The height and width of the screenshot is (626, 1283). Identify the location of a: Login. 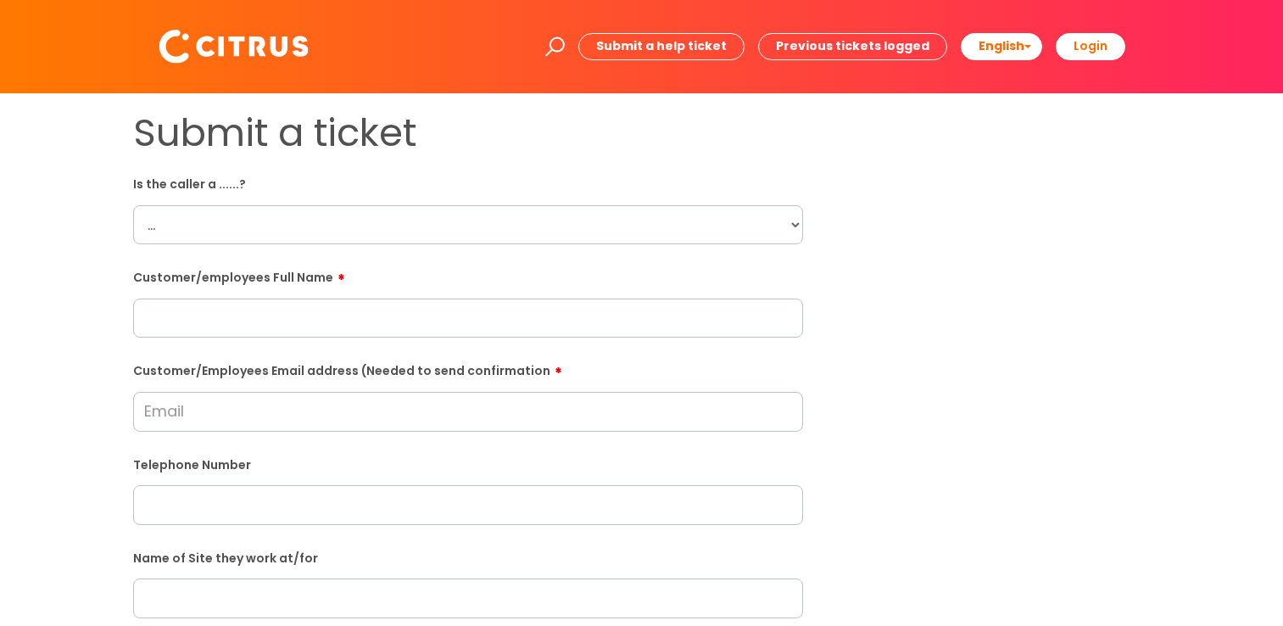
(1091, 46).